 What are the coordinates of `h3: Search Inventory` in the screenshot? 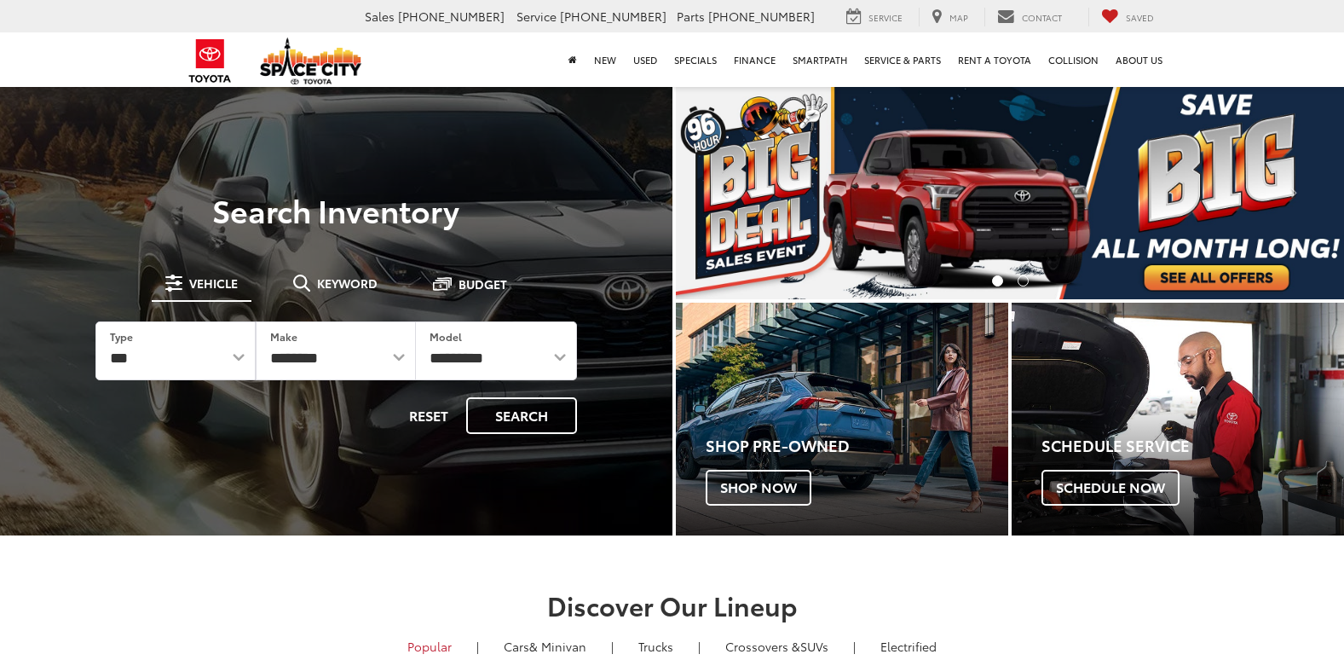 It's located at (336, 210).